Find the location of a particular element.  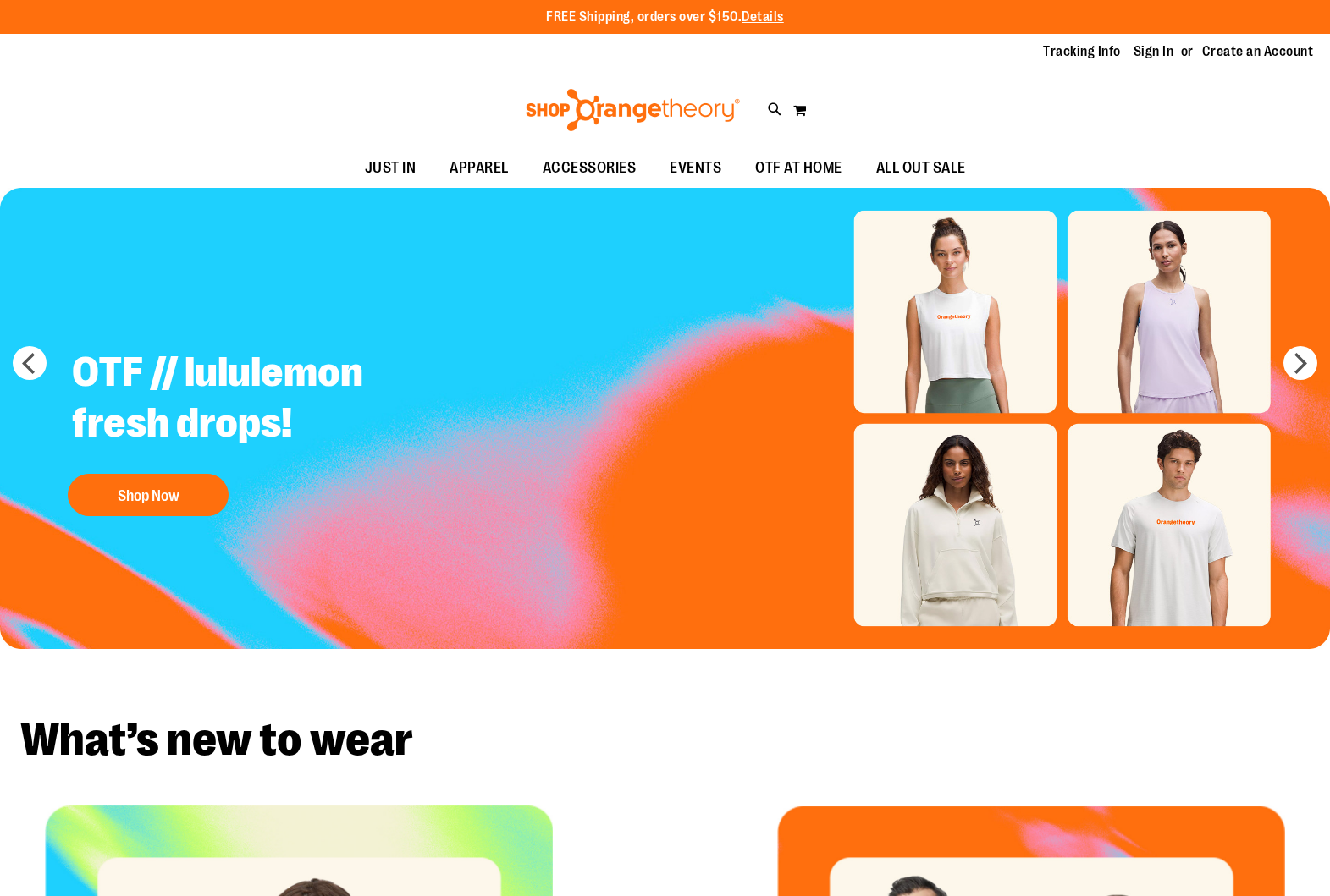

span: EVENTS is located at coordinates (695, 168).